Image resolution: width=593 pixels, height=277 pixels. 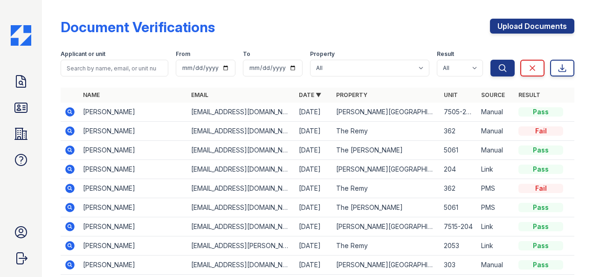 I want to click on a: Source, so click(x=492, y=95).